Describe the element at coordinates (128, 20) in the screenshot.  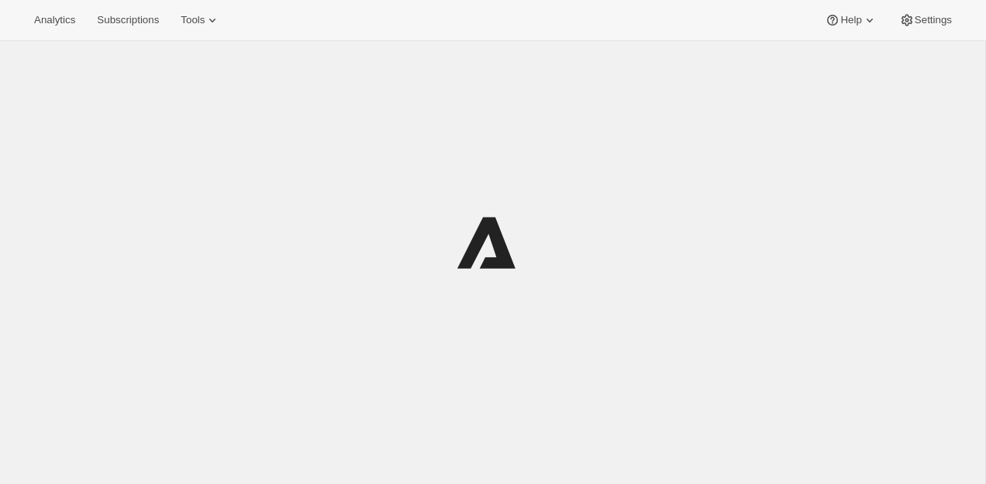
I see `button: Subscriptions` at that location.